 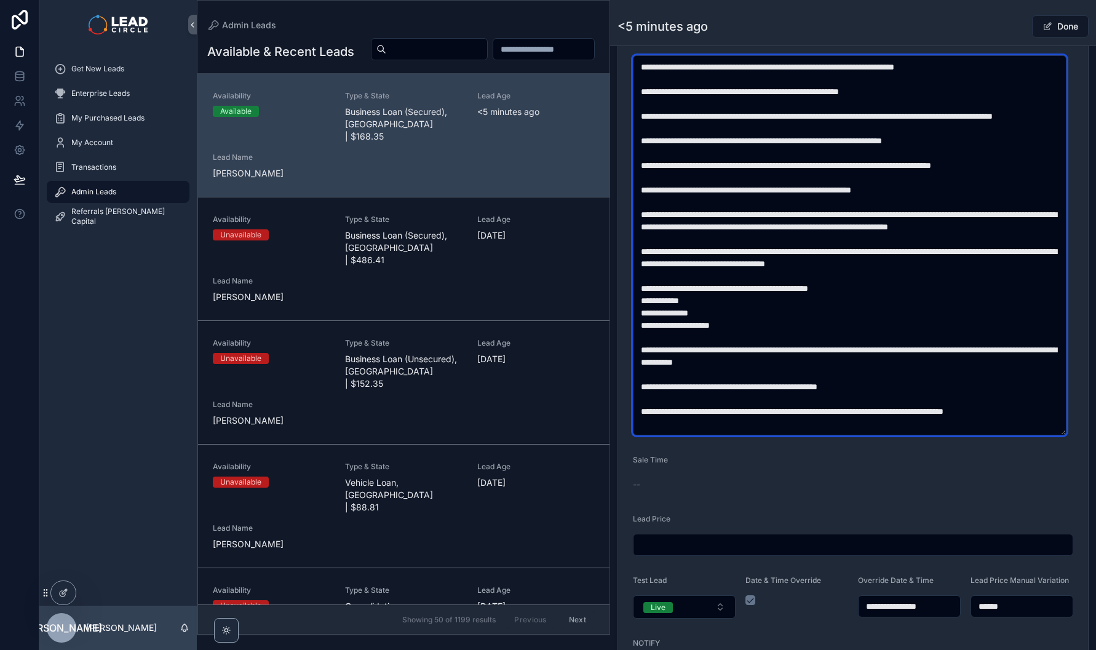 What do you see at coordinates (783, 580) in the screenshot?
I see `span: Date & Time Override` at bounding box center [783, 580].